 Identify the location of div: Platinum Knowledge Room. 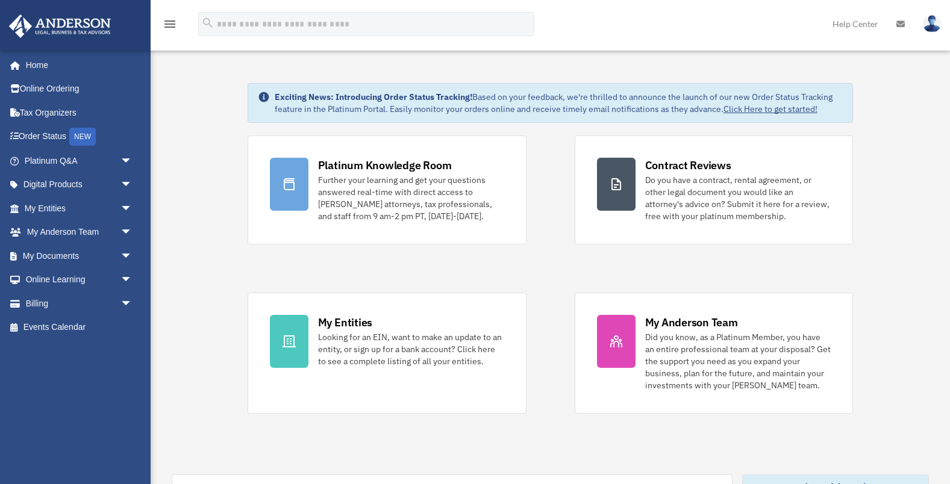
(385, 165).